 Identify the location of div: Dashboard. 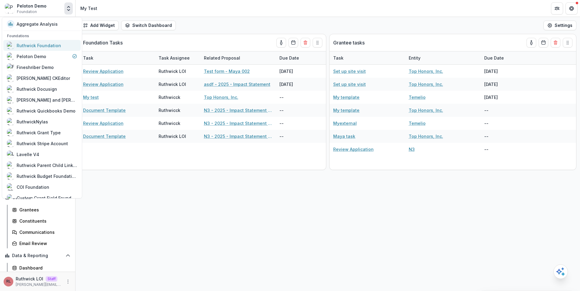
(43, 267).